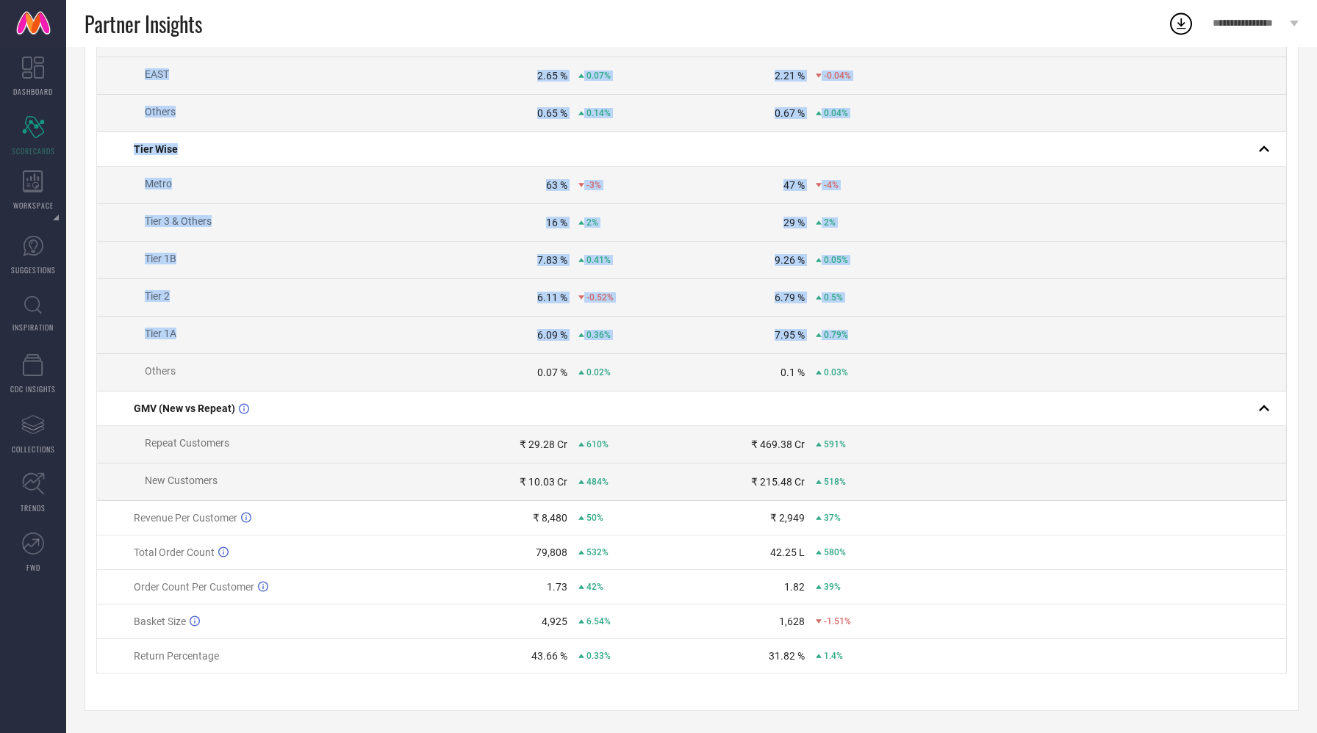  I want to click on span: -3%, so click(594, 185).